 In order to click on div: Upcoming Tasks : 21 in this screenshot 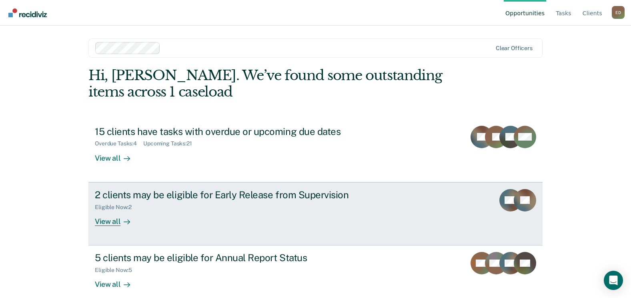, I will do `click(171, 143)`.